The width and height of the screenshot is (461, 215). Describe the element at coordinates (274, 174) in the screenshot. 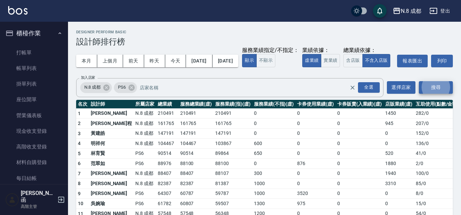

I see `td: 300` at that location.